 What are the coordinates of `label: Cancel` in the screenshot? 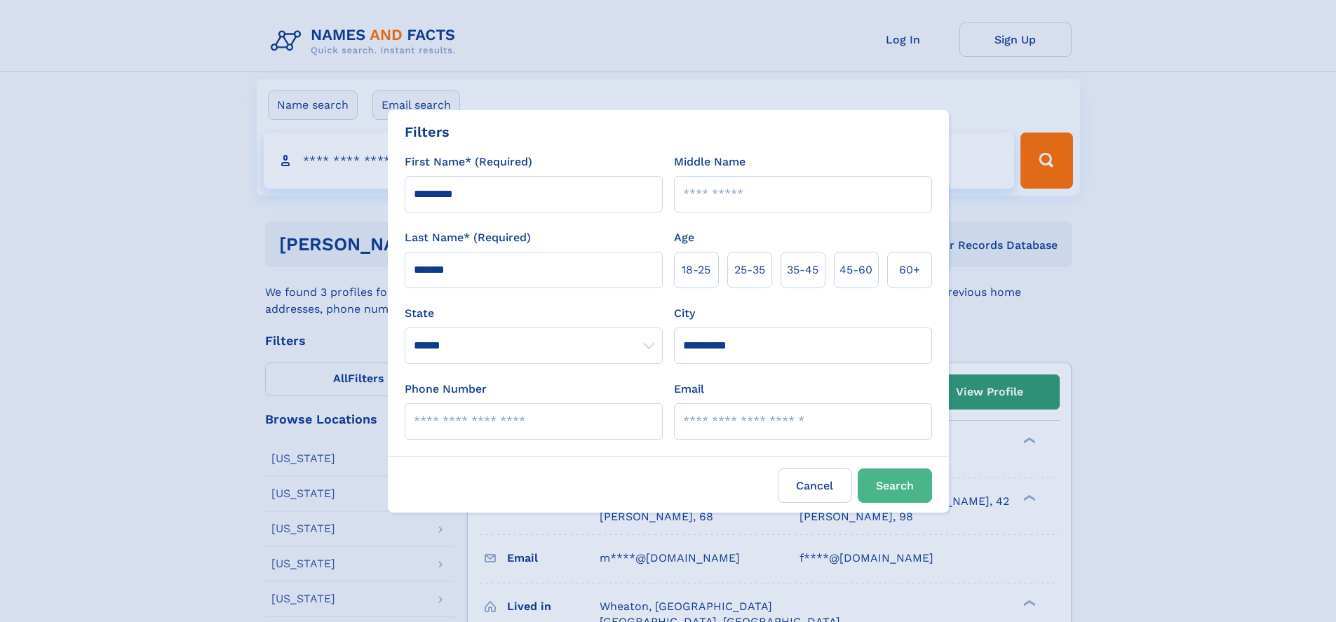 It's located at (815, 485).